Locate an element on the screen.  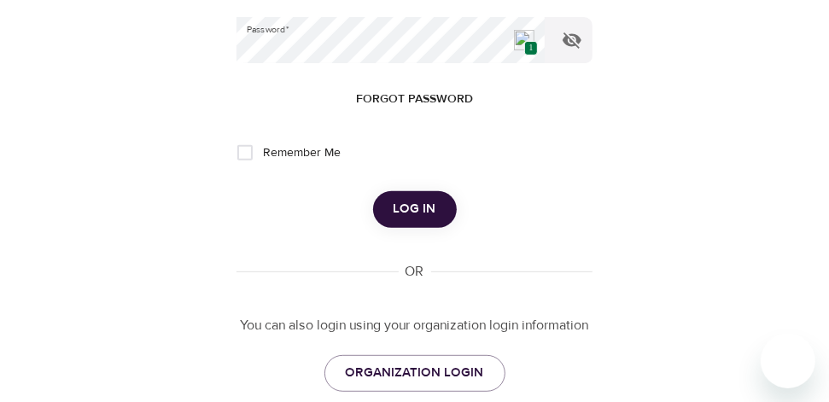
span: Log in is located at coordinates (415, 209).